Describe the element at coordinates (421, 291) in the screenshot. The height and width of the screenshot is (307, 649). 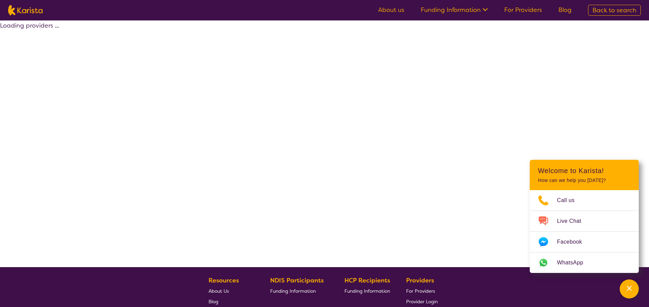
I see `span: For Providers` at that location.